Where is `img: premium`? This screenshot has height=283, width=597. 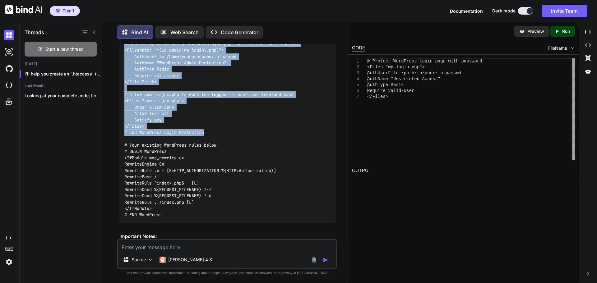 img: premium is located at coordinates (58, 11).